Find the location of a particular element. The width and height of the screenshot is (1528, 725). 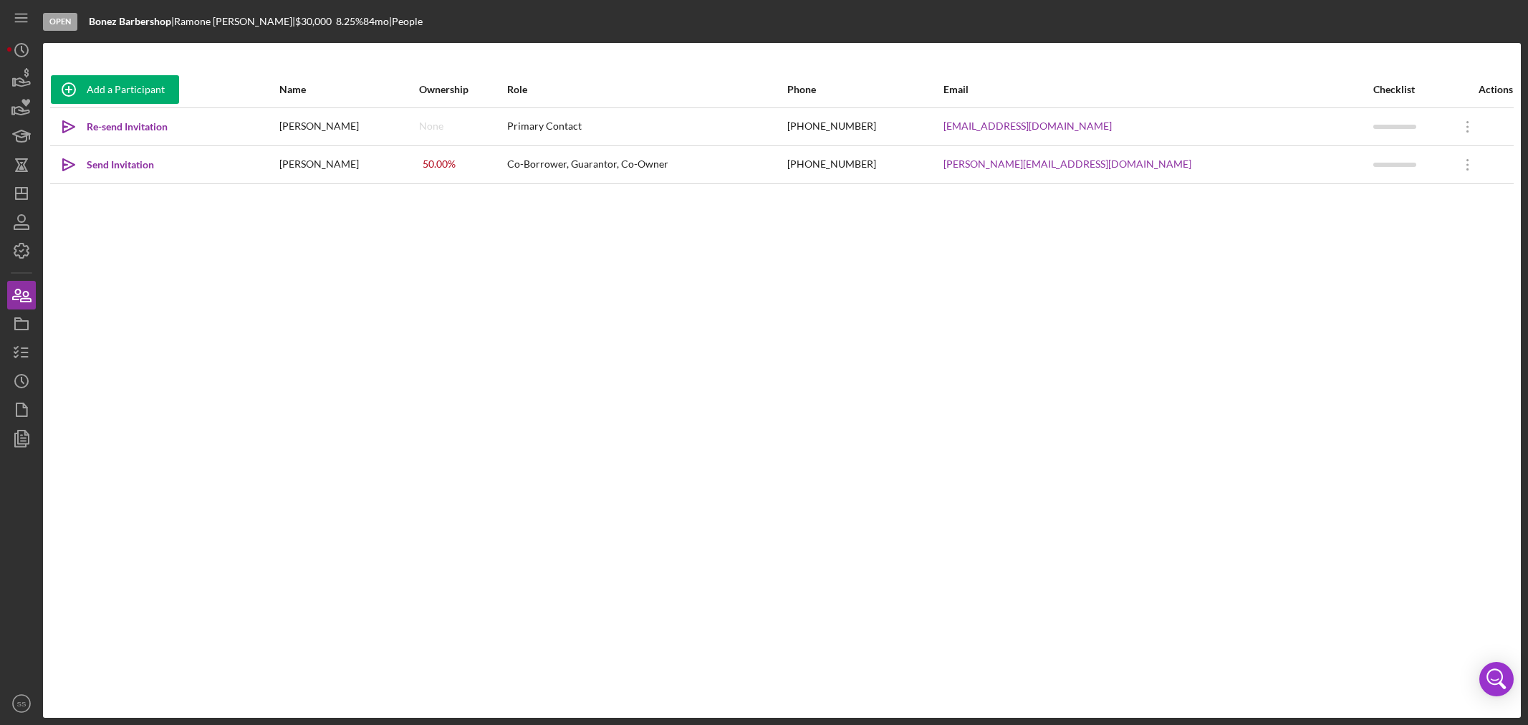

div: Open is located at coordinates (60, 21).